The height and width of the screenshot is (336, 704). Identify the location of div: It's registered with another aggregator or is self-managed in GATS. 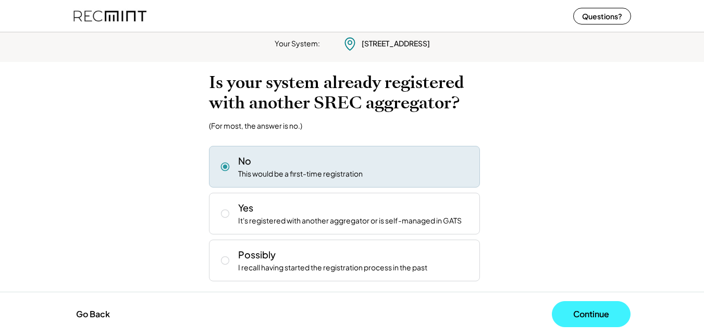
(350, 221).